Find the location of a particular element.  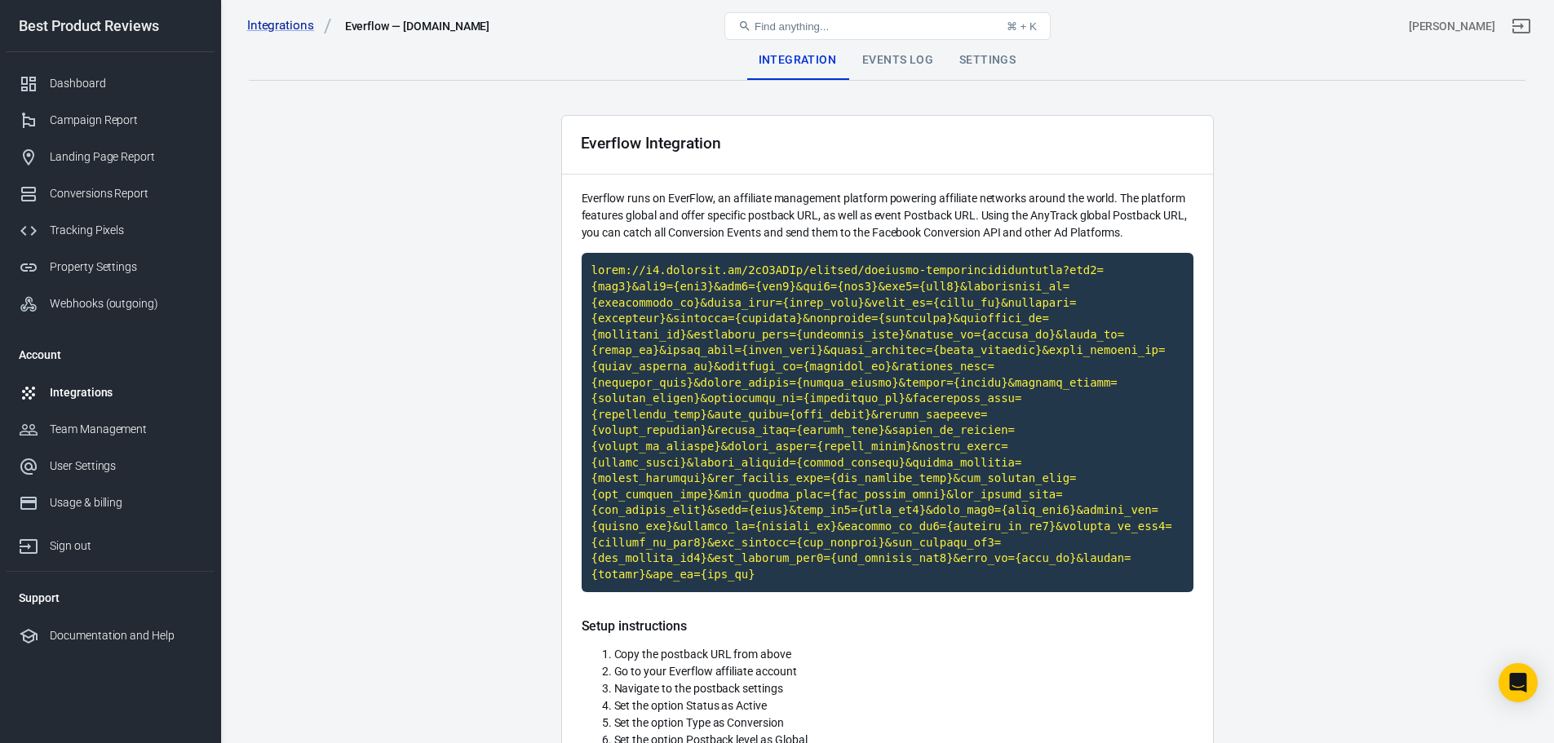

div: Landing Page Report is located at coordinates (126, 157).